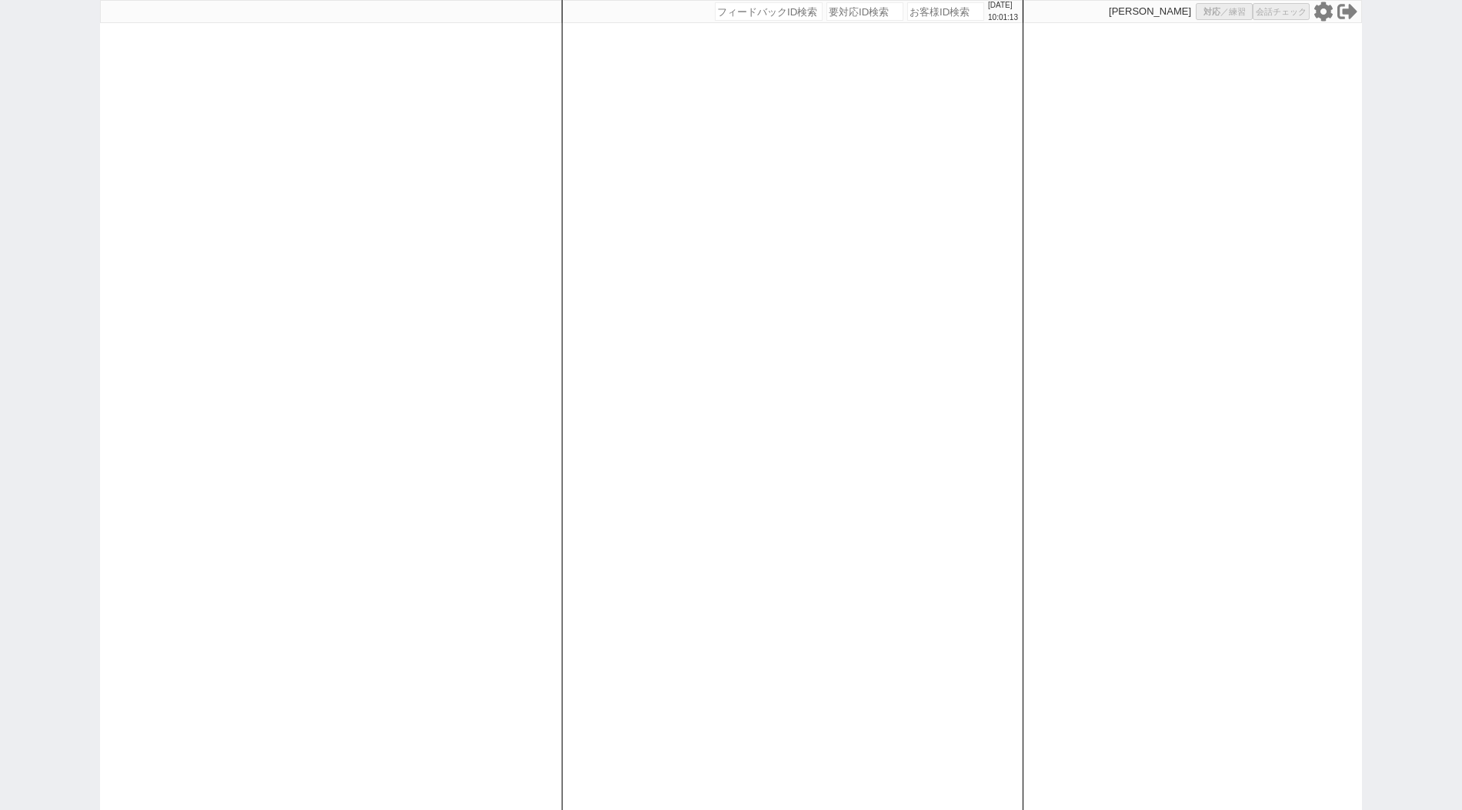 The height and width of the screenshot is (810, 1462). What do you see at coordinates (1237, 12) in the screenshot?
I see `span: 練習` at bounding box center [1237, 12].